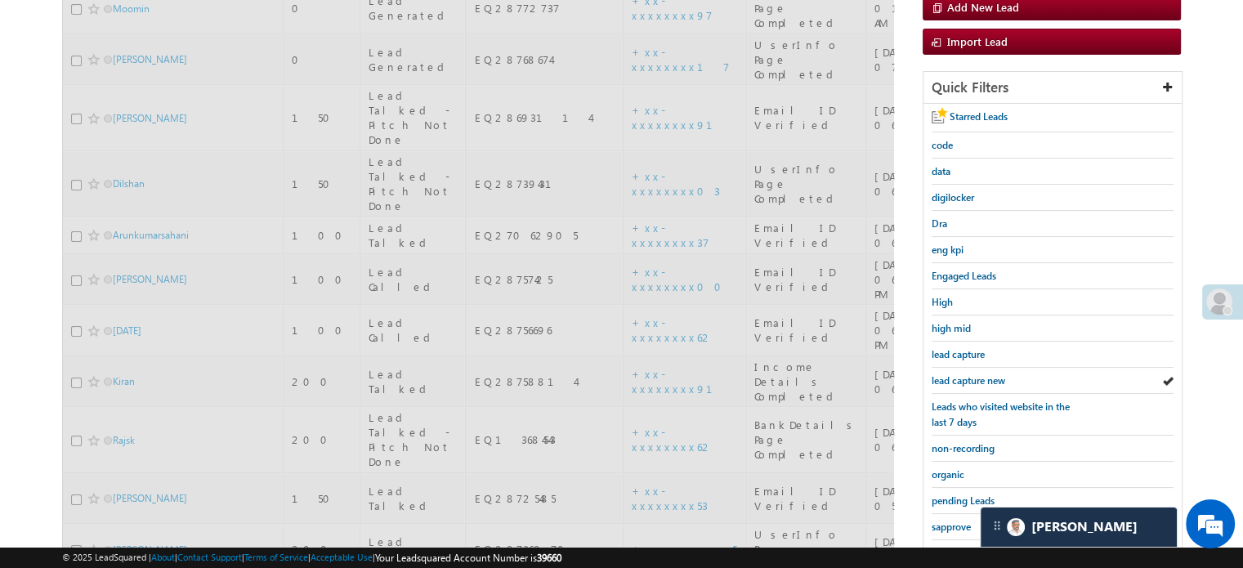  Describe the element at coordinates (951, 328) in the screenshot. I see `span: high mid` at that location.